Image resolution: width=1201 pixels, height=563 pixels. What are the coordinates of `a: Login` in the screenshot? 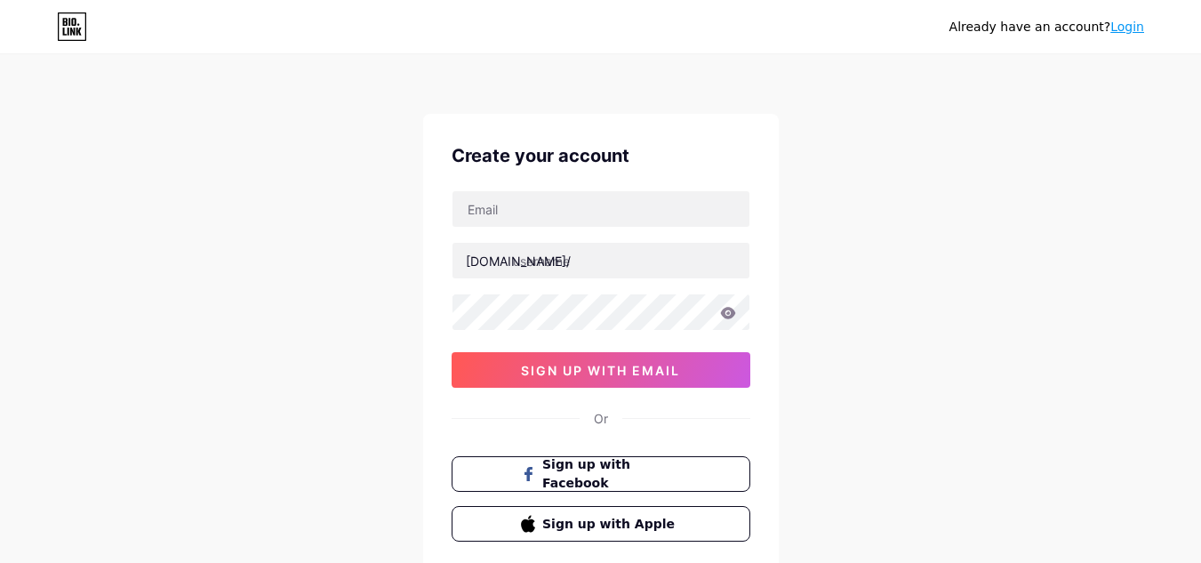 It's located at (1128, 27).